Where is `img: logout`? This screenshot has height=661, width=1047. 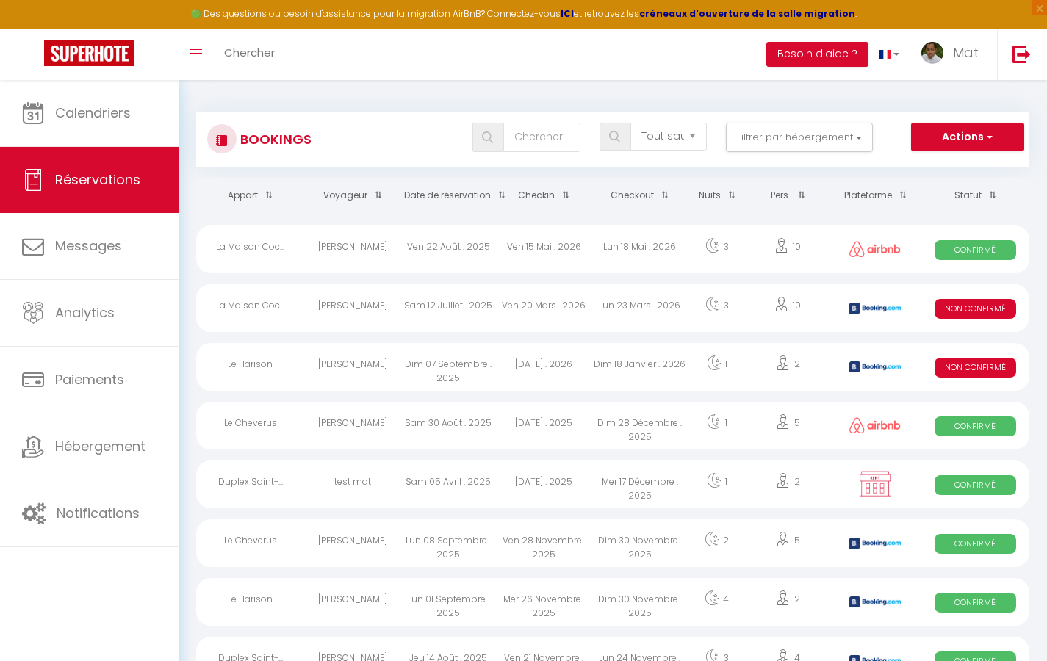
img: logout is located at coordinates (1021, 54).